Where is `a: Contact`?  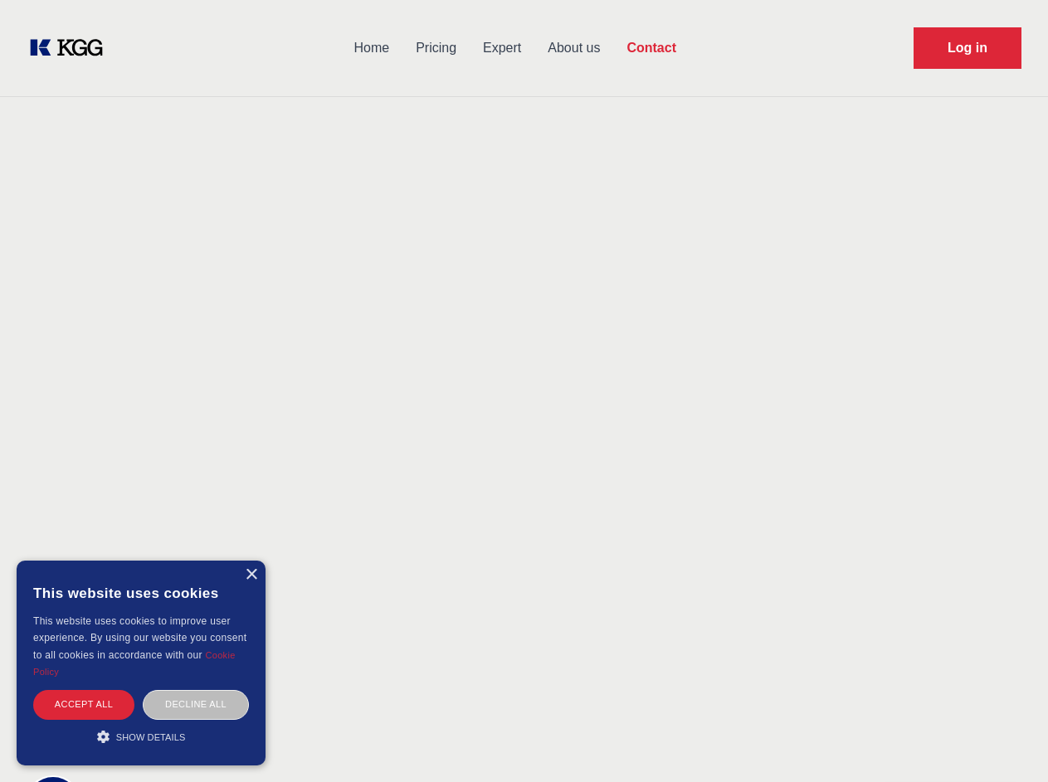 a: Contact is located at coordinates (651, 48).